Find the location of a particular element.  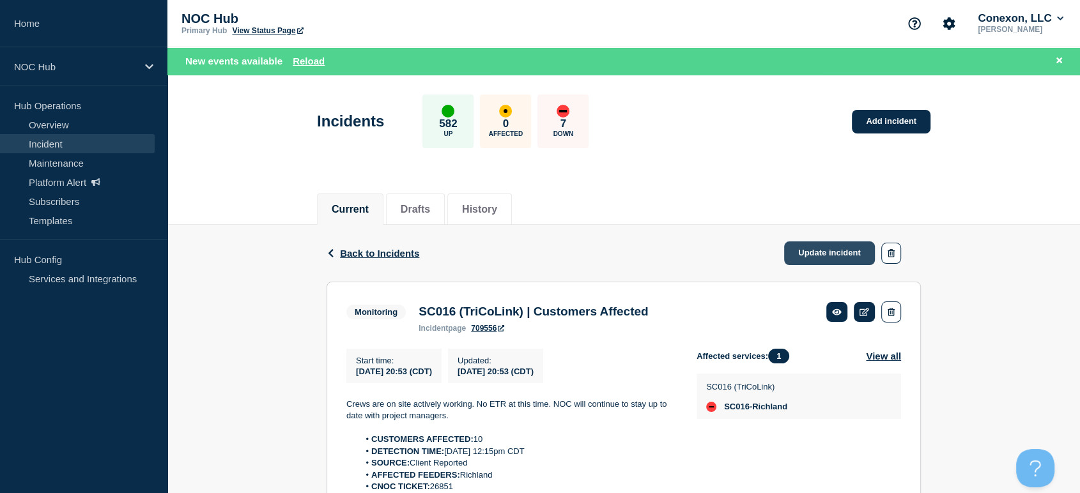

p: 7 is located at coordinates (563, 124).